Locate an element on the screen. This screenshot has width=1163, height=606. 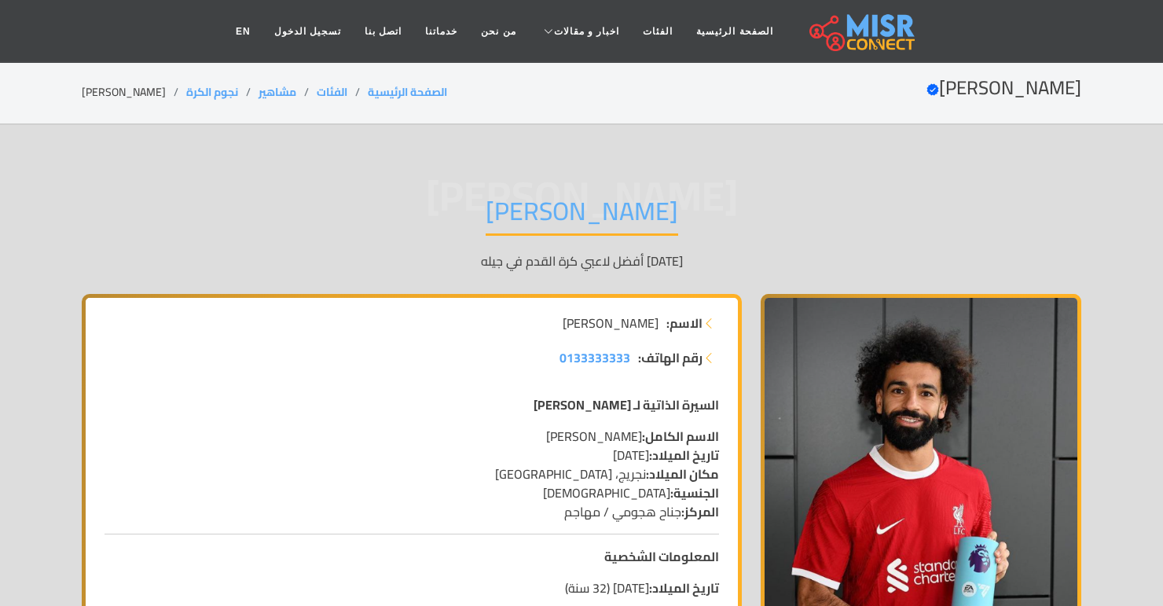
strong: رقم الهاتف: is located at coordinates (670, 358).